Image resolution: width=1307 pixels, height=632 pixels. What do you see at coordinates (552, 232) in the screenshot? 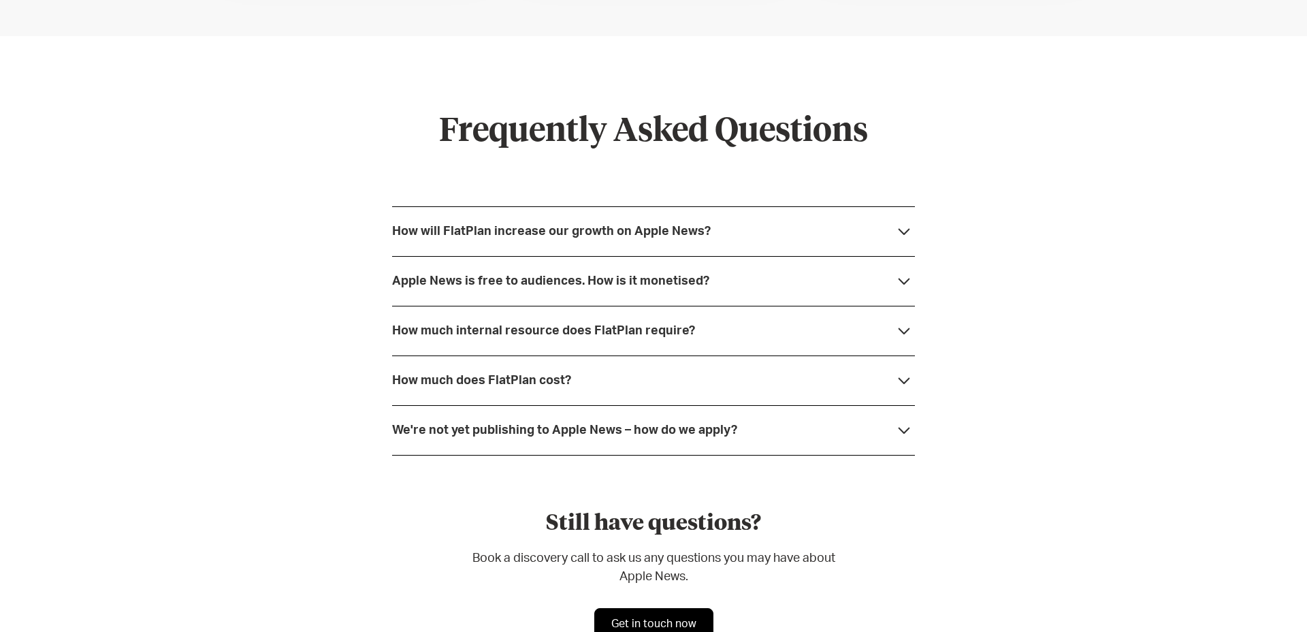
I see `div: How will FlatPlan increase our growth on Apple News?` at bounding box center [552, 232].